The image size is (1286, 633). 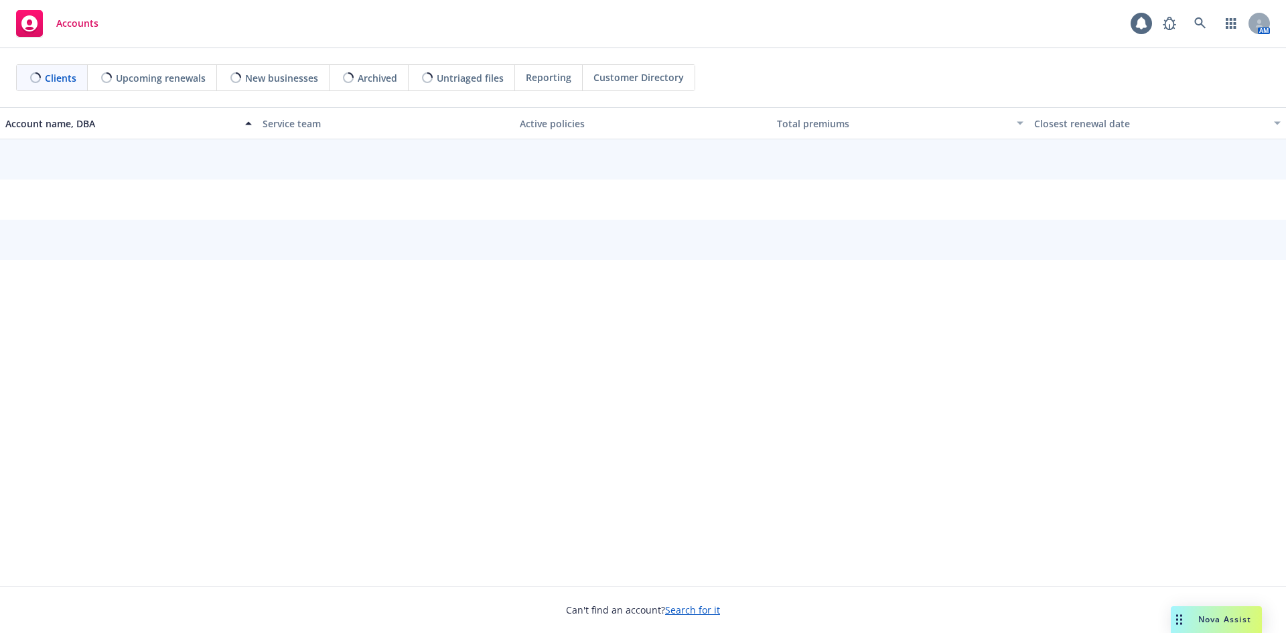 I want to click on span: Can't find an account?, so click(x=643, y=609).